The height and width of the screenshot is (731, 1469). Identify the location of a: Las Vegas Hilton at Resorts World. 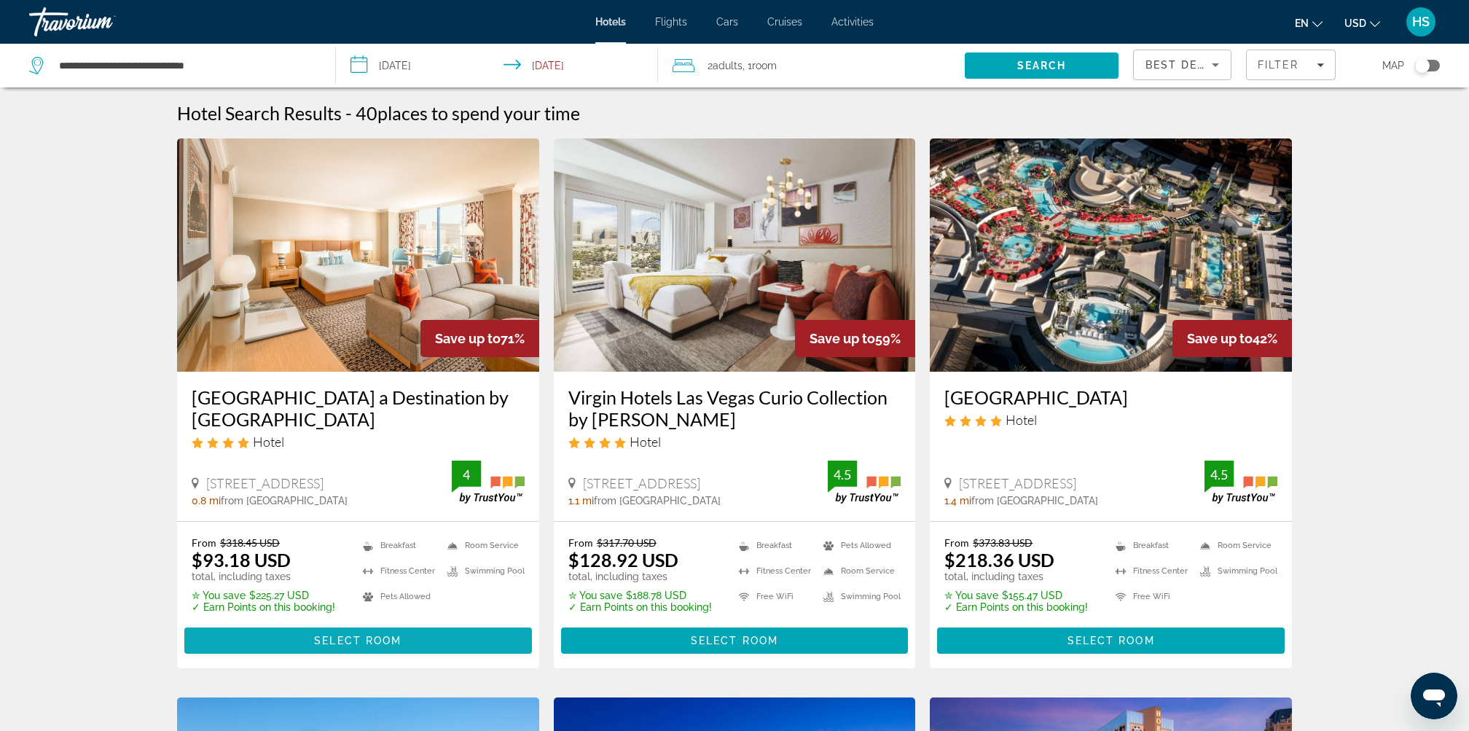
(1110, 255).